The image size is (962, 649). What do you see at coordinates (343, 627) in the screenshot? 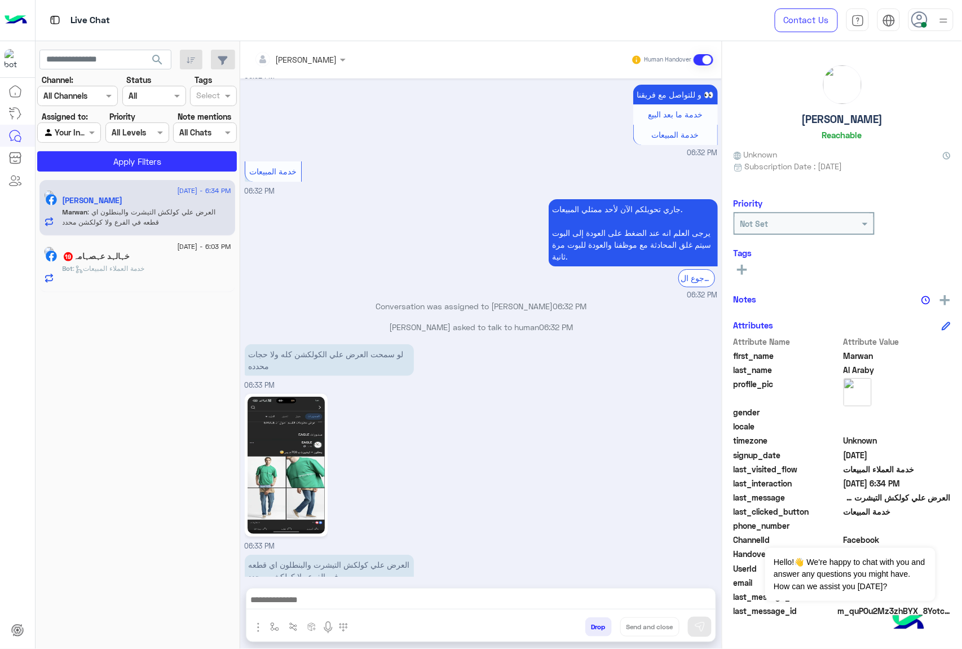
I see `img: make a call` at bounding box center [343, 627].